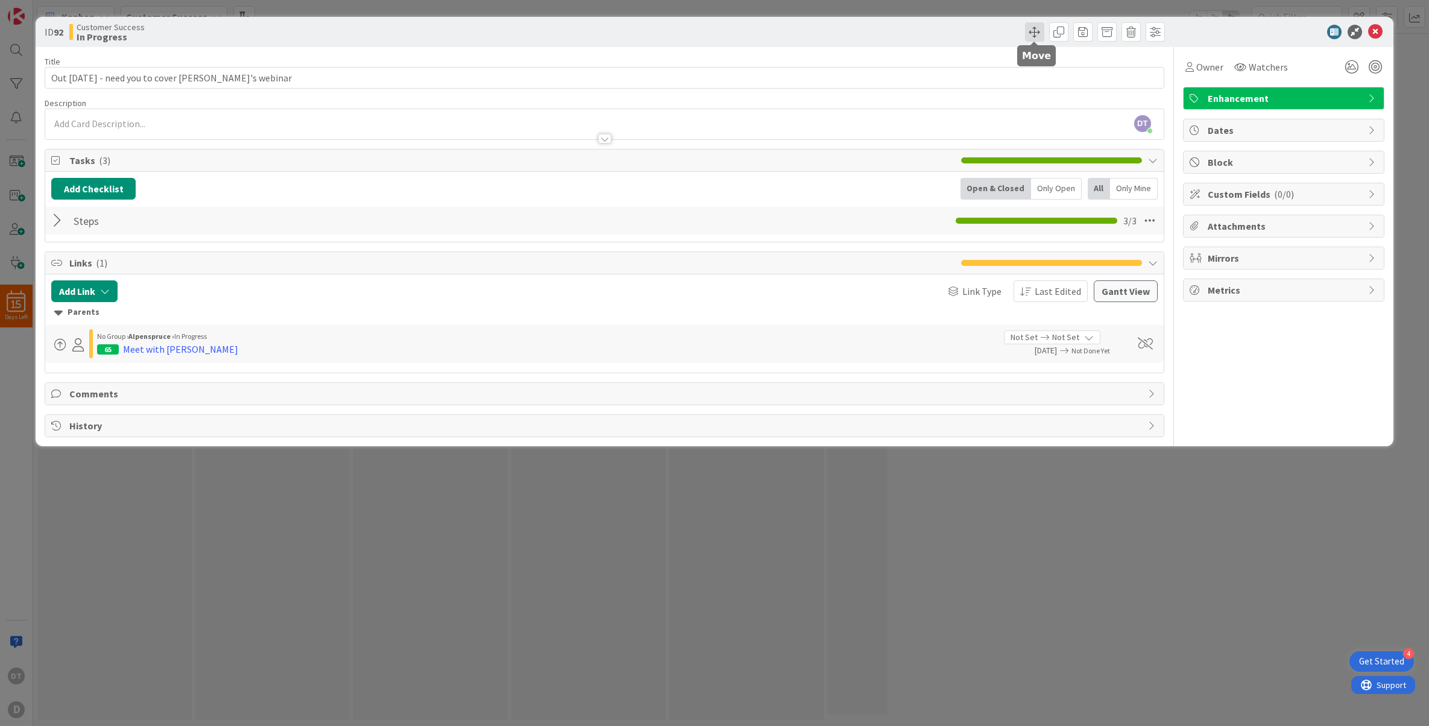 This screenshot has width=1429, height=726. I want to click on span: ( 0/0 ), so click(1283, 194).